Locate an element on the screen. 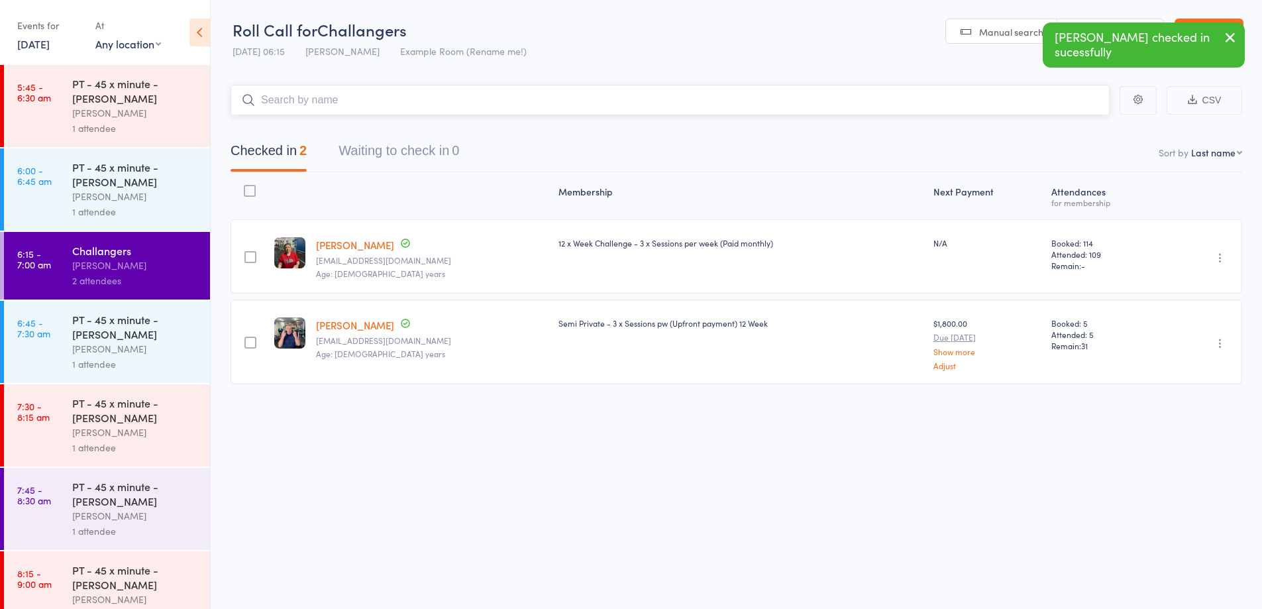 The image size is (1262, 609). button: Waiting to check in0 is located at coordinates (399, 154).